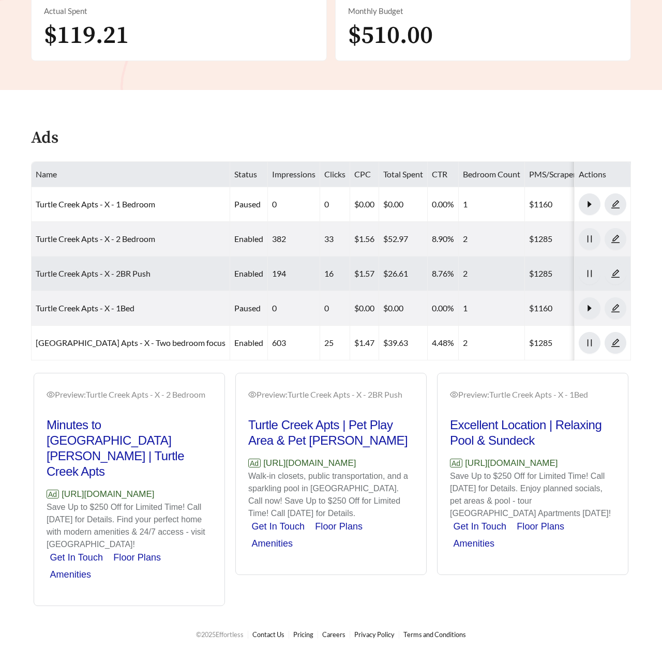 Image resolution: width=662 pixels, height=650 pixels. Describe the element at coordinates (294, 174) in the screenshot. I see `th: Impressions` at that location.